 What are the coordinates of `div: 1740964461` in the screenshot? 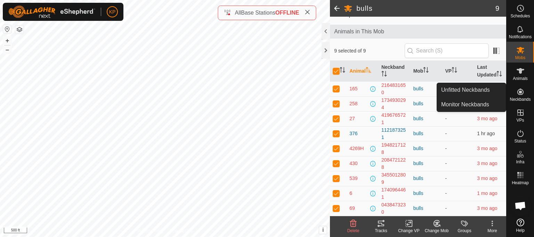 It's located at (394, 194).